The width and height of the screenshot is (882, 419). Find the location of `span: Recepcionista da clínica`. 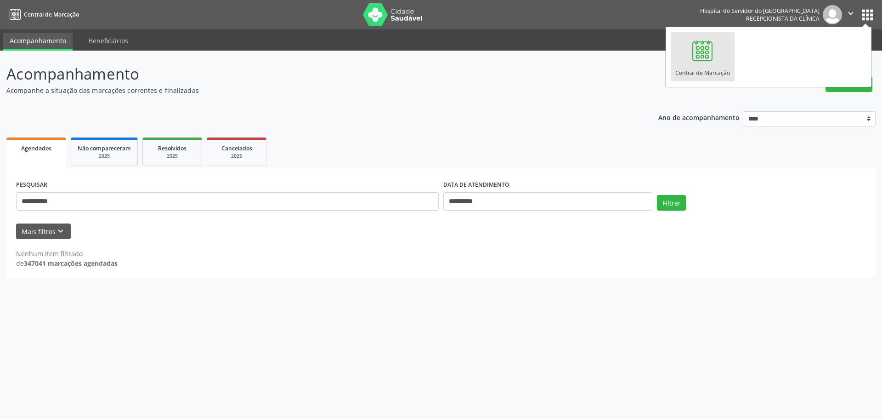

span: Recepcionista da clínica is located at coordinates (783, 18).